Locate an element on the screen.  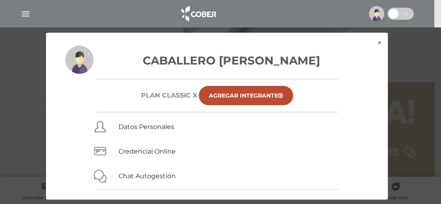
a: Agregar Integrante is located at coordinates (246, 96).